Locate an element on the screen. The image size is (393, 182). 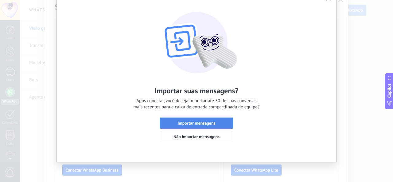
button: Importar mensagens is located at coordinates (197, 123).